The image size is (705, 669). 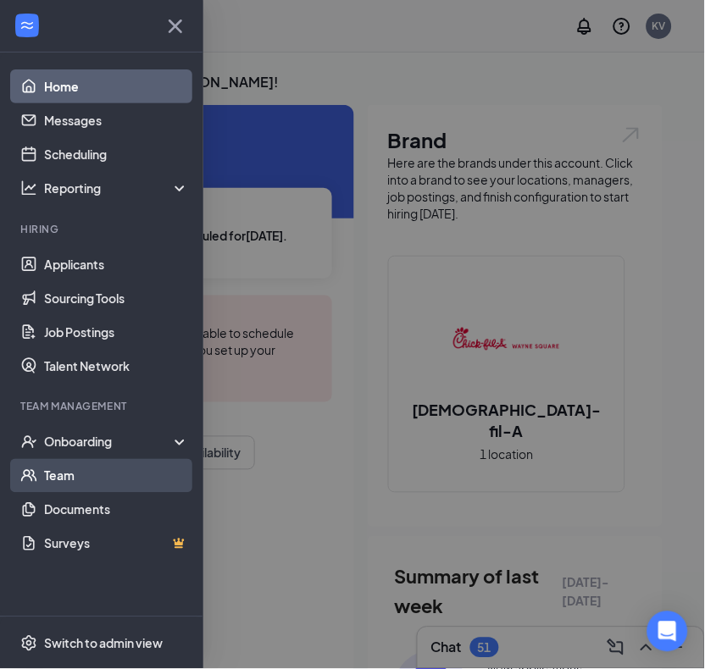 I want to click on svg: Cross, so click(x=175, y=26).